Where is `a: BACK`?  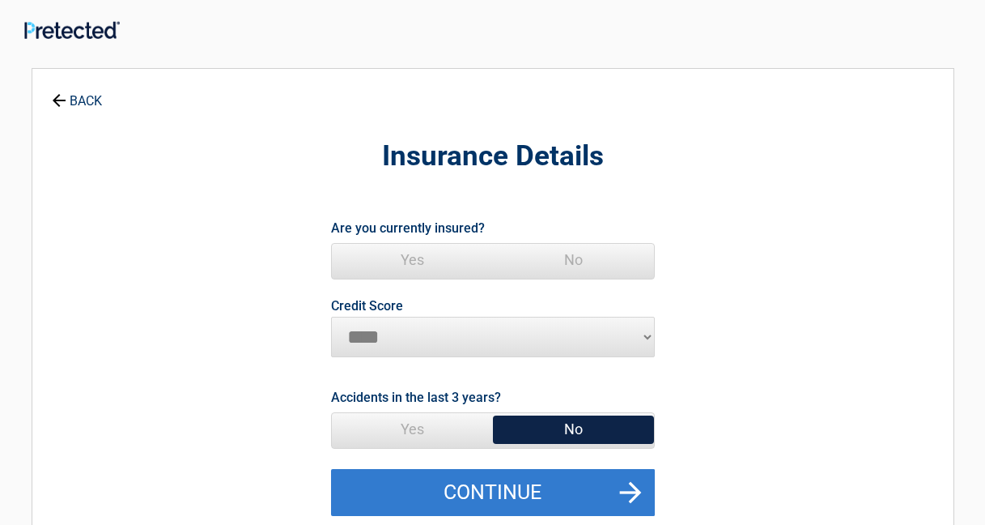 a: BACK is located at coordinates (77, 93).